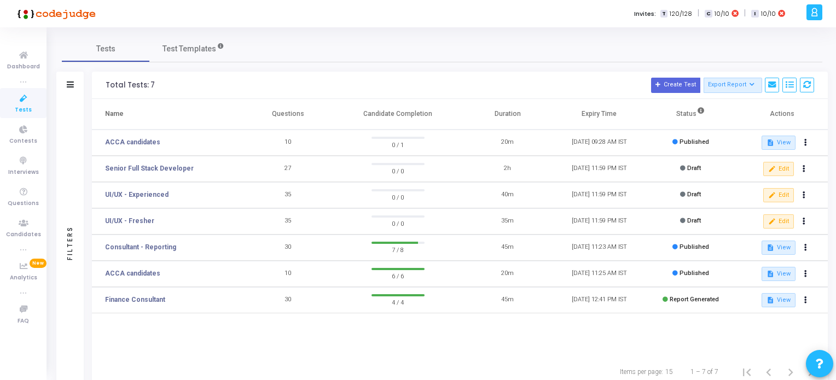  Describe the element at coordinates (23, 321) in the screenshot. I see `span: FAQ` at that location.